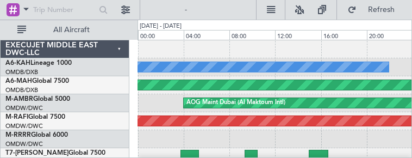  What do you see at coordinates (298, 35) in the screenshot?
I see `div: 12:00` at bounding box center [298, 35].